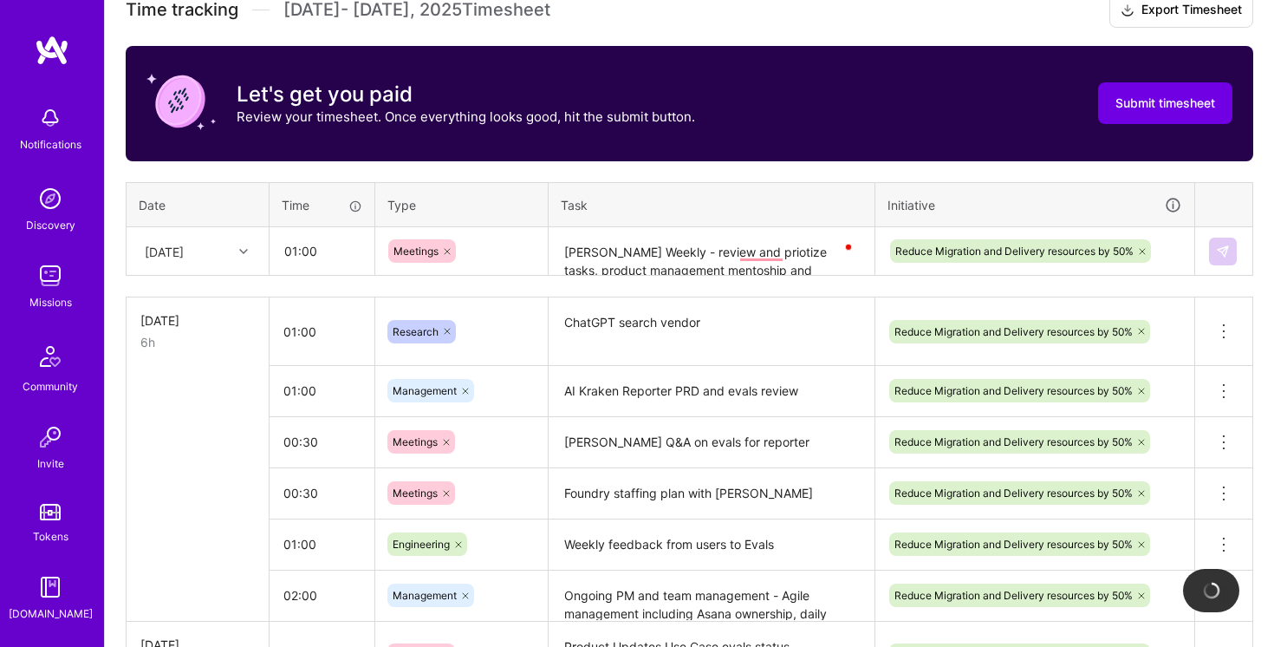  What do you see at coordinates (50, 356) in the screenshot?
I see `img: Community` at bounding box center [50, 356].